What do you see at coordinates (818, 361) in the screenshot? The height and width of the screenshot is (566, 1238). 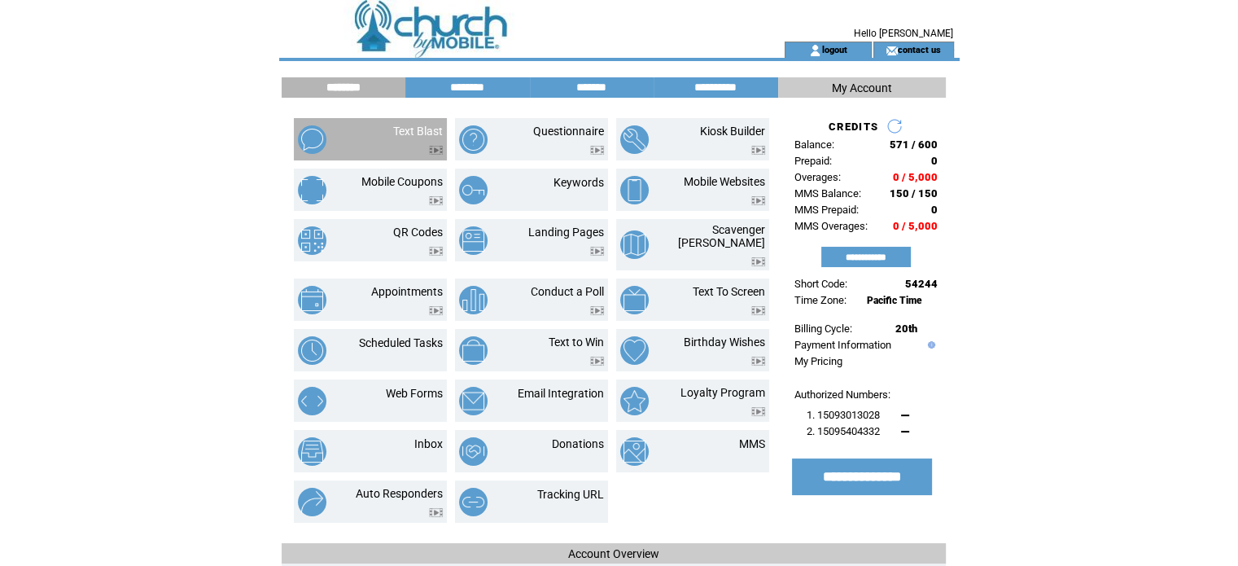 I see `a: My Pricing` at bounding box center [818, 361].